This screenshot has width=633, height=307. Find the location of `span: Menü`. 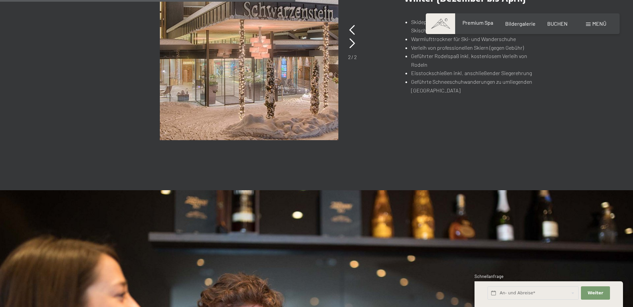

span: Menü is located at coordinates (599, 23).